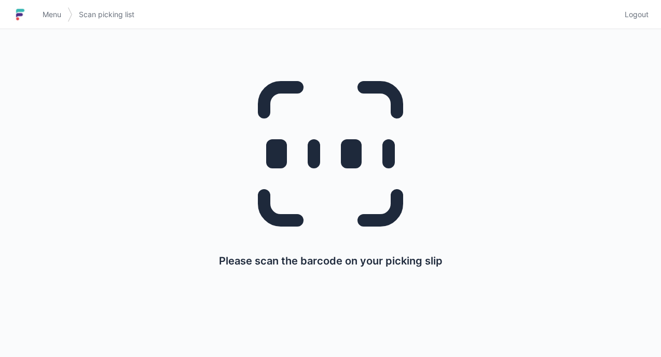 The height and width of the screenshot is (357, 661). What do you see at coordinates (634, 15) in the screenshot?
I see `a: Logout` at bounding box center [634, 15].